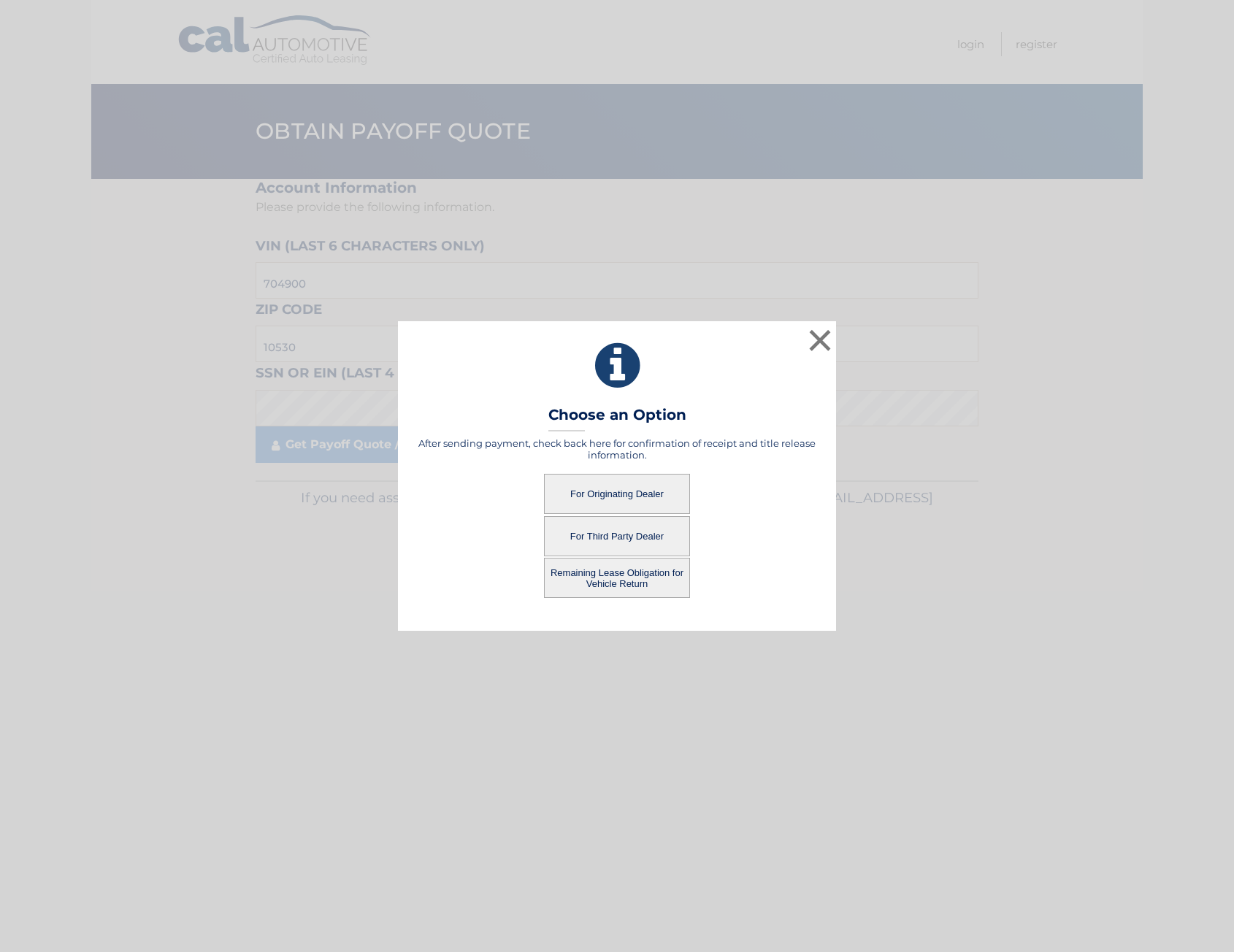  Describe the element at coordinates (617, 493) in the screenshot. I see `button: For Originating Dealer` at that location.